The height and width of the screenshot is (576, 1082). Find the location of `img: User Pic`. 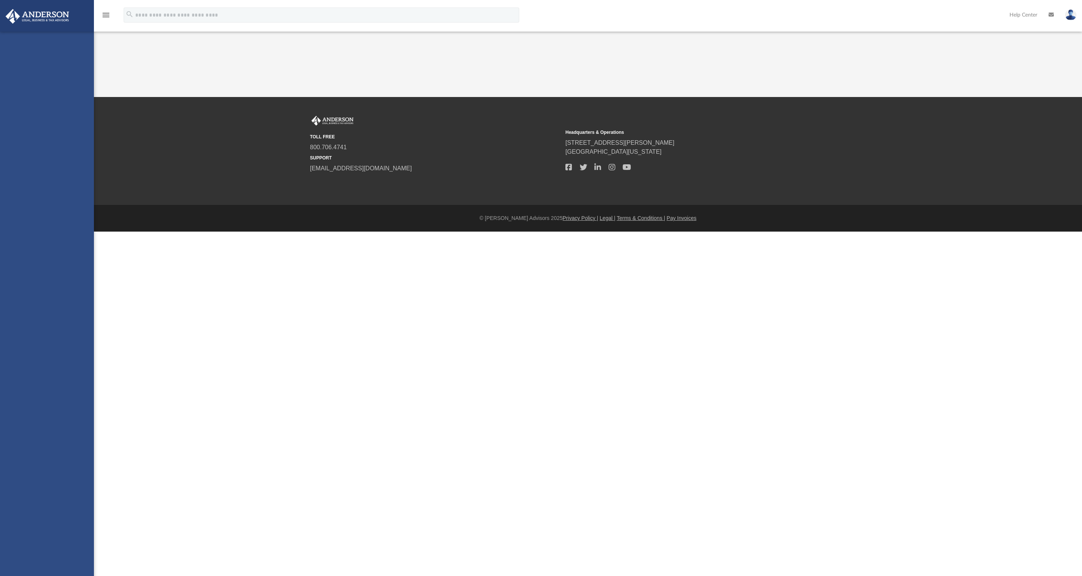

img: User Pic is located at coordinates (1071, 15).